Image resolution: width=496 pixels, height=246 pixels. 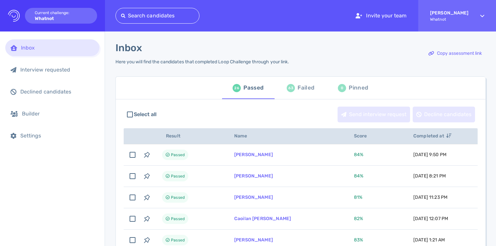 I want to click on div: 0, so click(x=342, y=88).